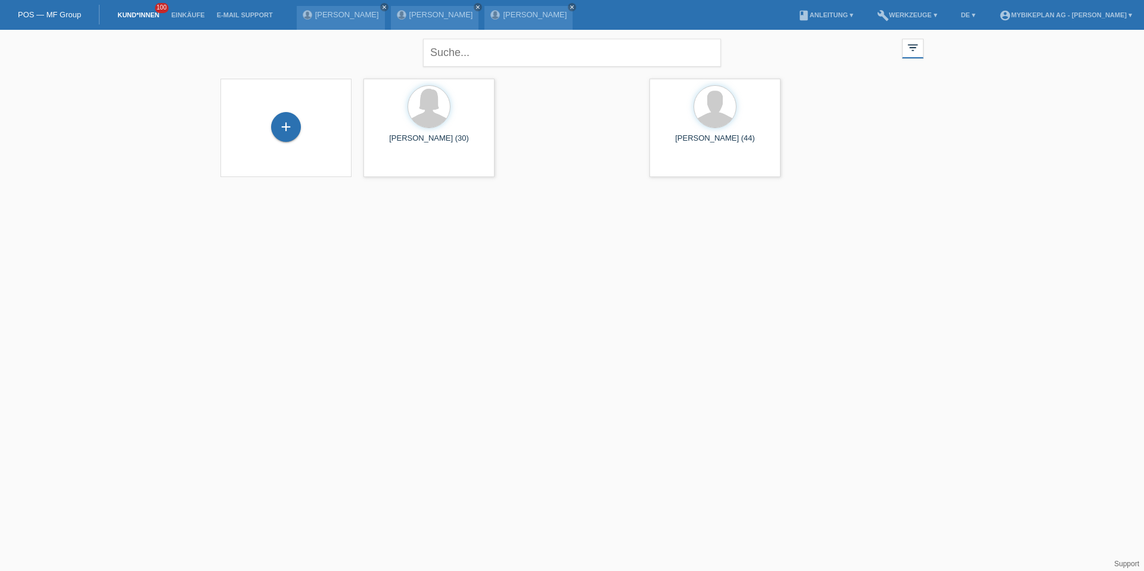 The width and height of the screenshot is (1144, 571). I want to click on div: Kund*in hinzufügen, so click(286, 127).